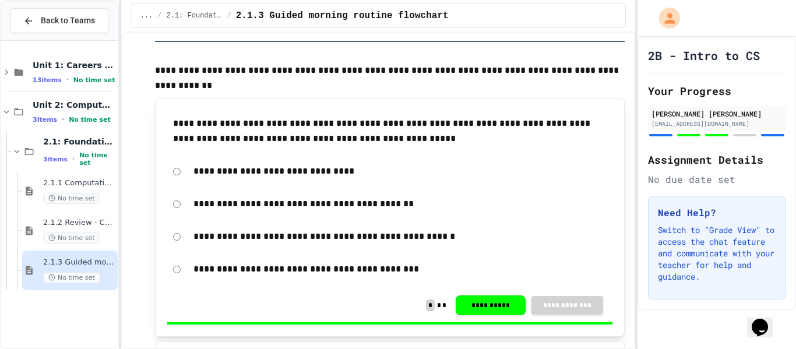 This screenshot has height=349, width=796. Describe the element at coordinates (665, 18) in the screenshot. I see `div: My Account` at that location.